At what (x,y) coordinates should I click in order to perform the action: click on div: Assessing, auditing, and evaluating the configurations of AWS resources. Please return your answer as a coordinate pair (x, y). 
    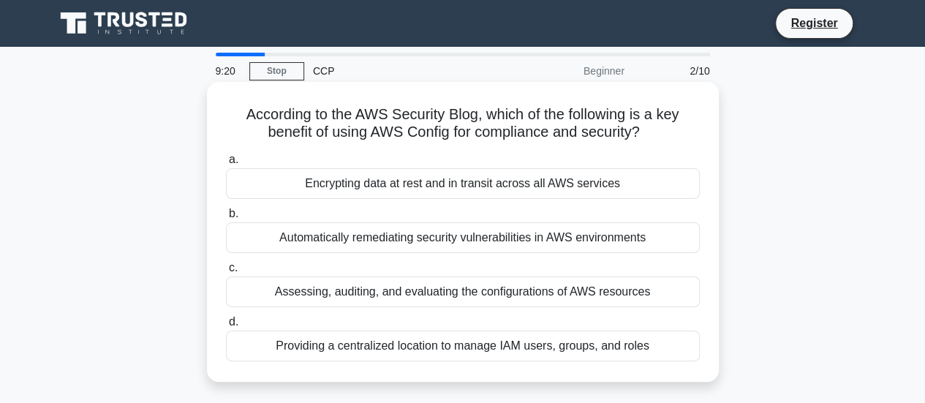
    Looking at the image, I should click on (463, 292).